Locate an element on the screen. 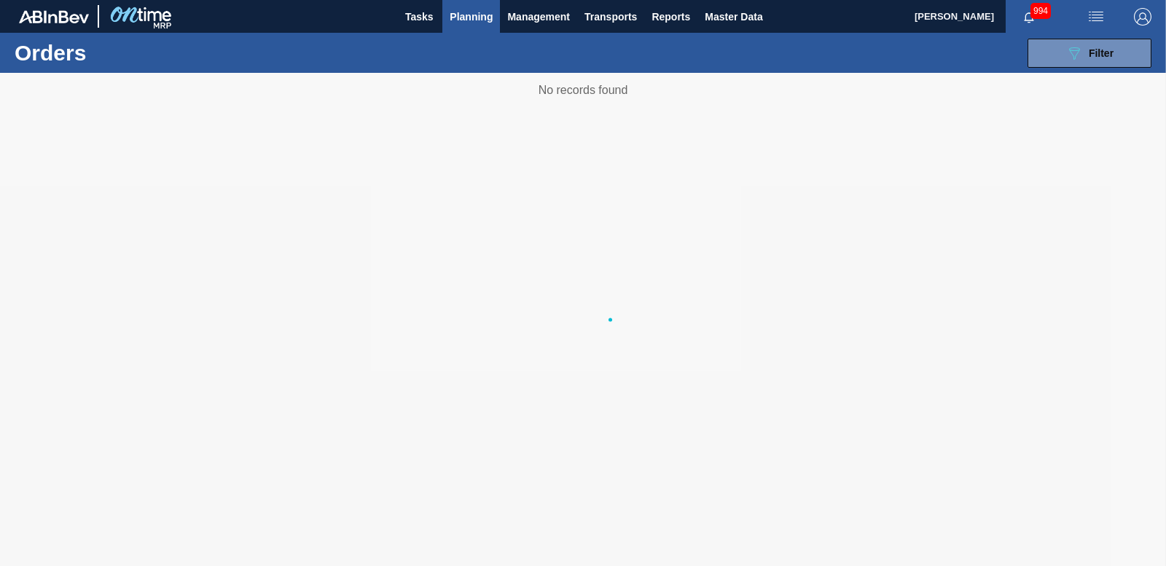 This screenshot has width=1166, height=566. h1: Orders is located at coordinates (120, 52).